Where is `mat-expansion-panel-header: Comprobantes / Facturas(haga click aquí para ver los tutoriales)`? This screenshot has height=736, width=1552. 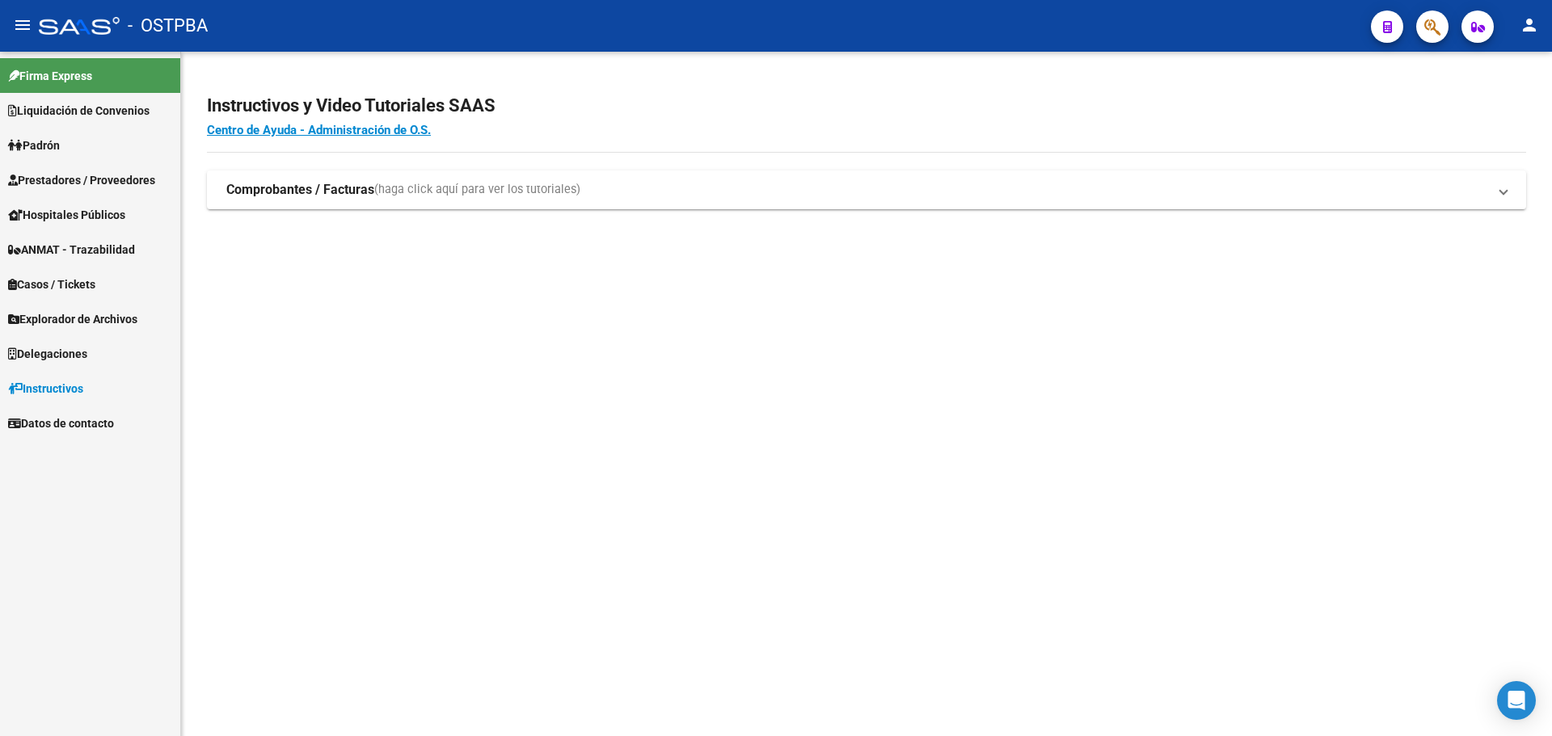
mat-expansion-panel-header: Comprobantes / Facturas(haga click aquí para ver los tutoriales) is located at coordinates (866, 190).